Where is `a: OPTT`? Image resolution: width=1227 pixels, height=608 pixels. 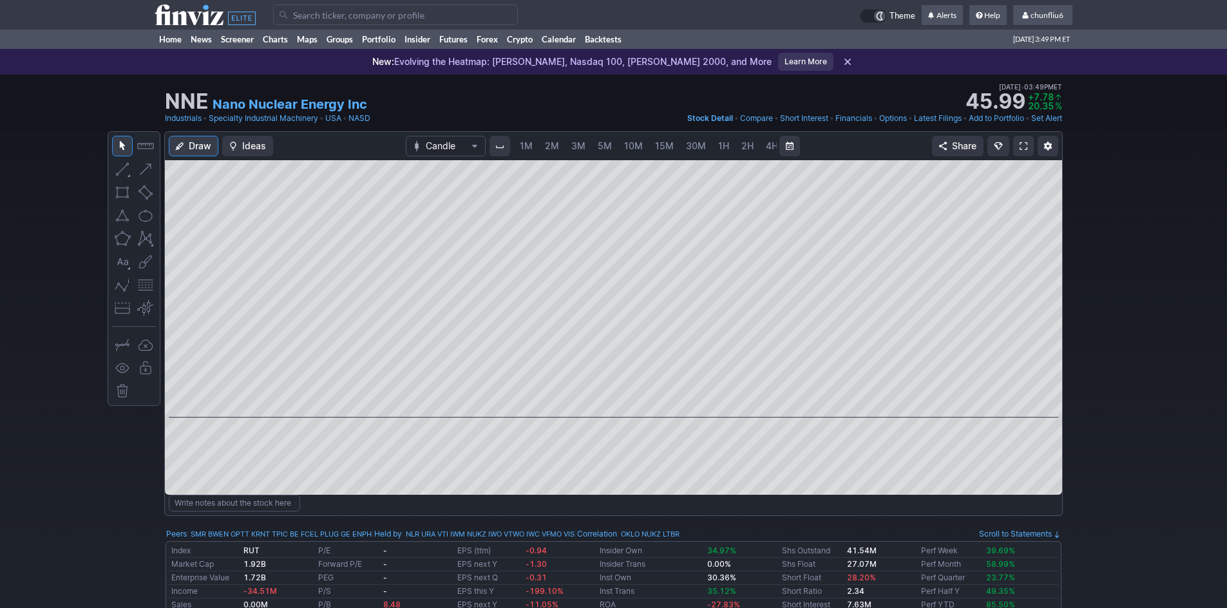
a: OPTT is located at coordinates (240, 534).